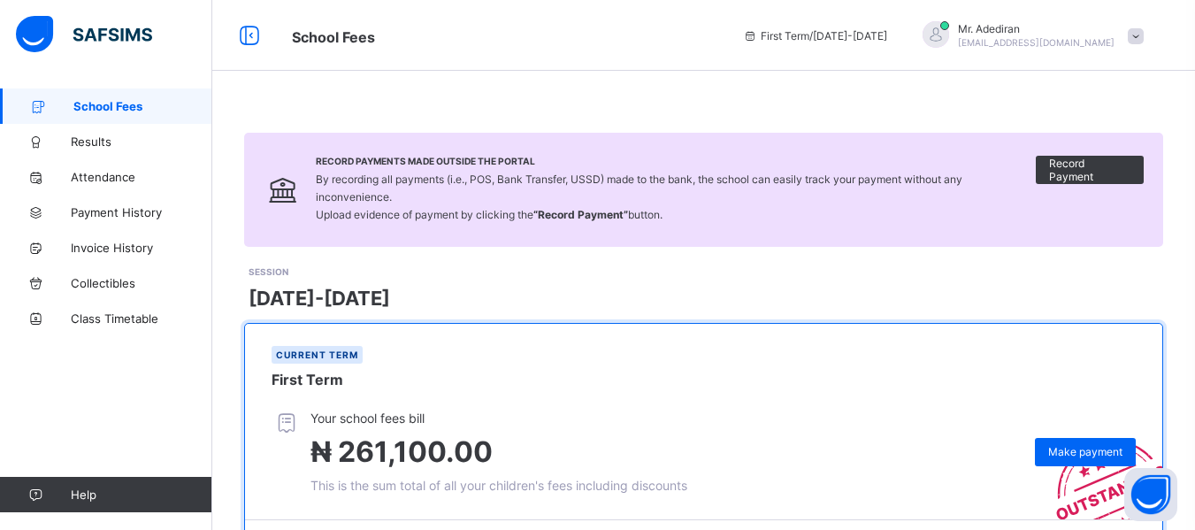  Describe the element at coordinates (499, 485) in the screenshot. I see `span: This is the sum total of all your children's fees including discounts` at that location.